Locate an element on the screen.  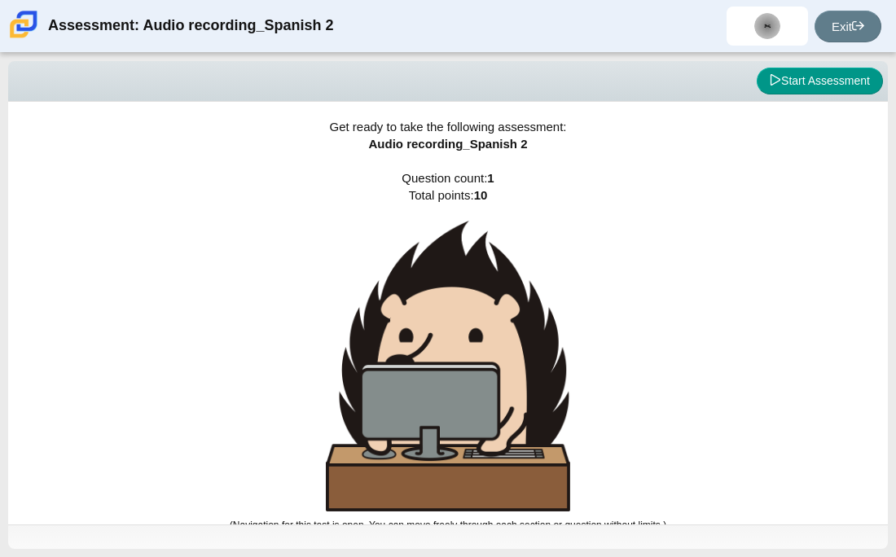
b: 1 is located at coordinates (490, 177).